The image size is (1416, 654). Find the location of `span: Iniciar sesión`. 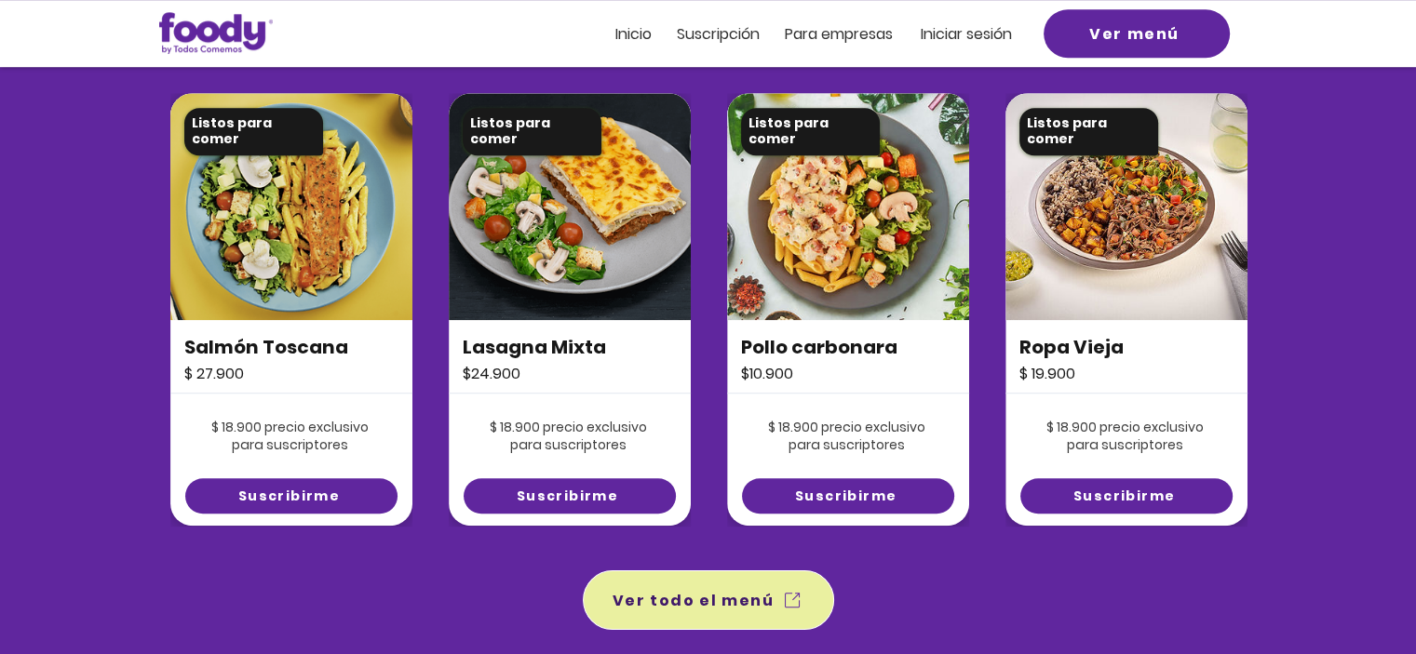

span: Iniciar sesión is located at coordinates (966, 34).